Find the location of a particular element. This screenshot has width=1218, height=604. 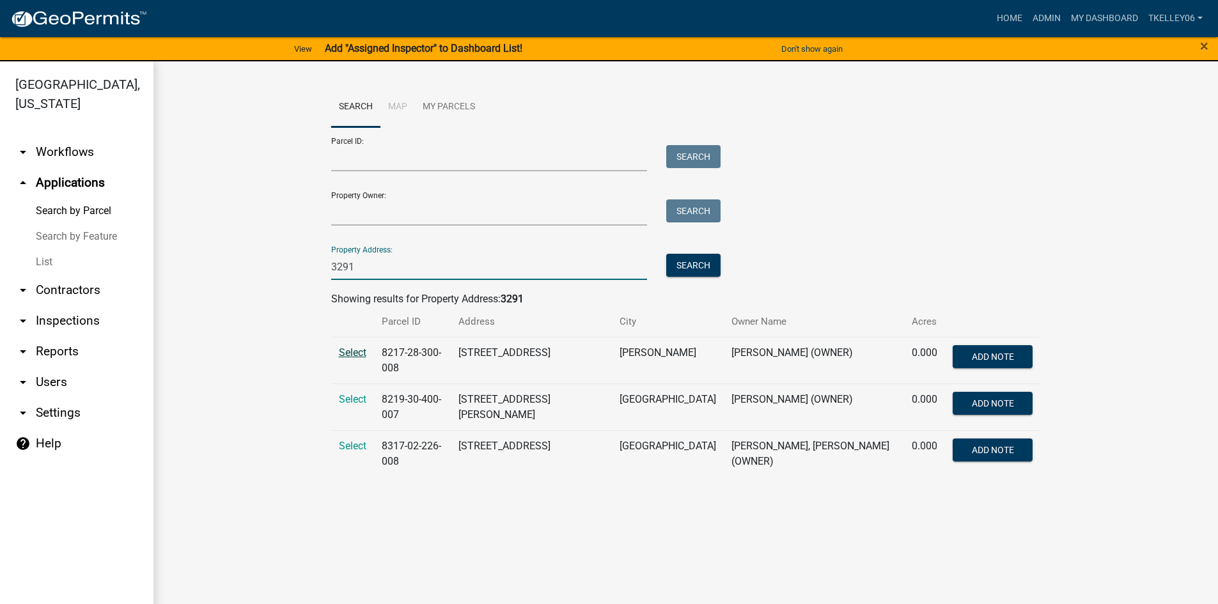

a: Search is located at coordinates (355, 107).